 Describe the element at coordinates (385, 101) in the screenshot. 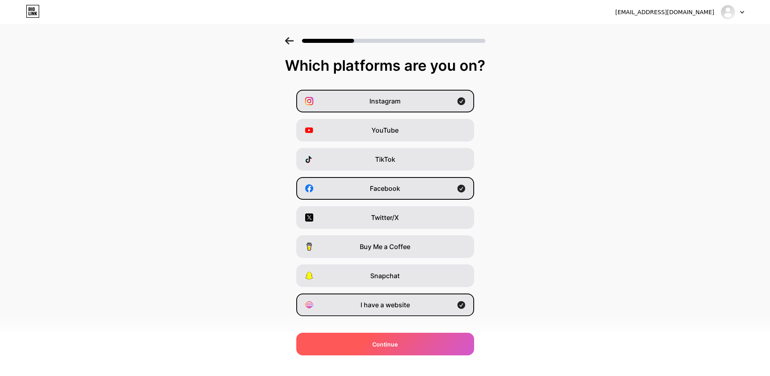

I see `span: Instagram` at that location.